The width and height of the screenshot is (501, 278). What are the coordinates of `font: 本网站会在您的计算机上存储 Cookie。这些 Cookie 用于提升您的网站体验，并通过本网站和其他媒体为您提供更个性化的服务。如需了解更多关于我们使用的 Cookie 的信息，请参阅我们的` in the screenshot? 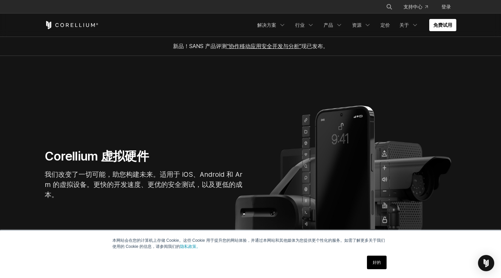 It's located at (248, 243).